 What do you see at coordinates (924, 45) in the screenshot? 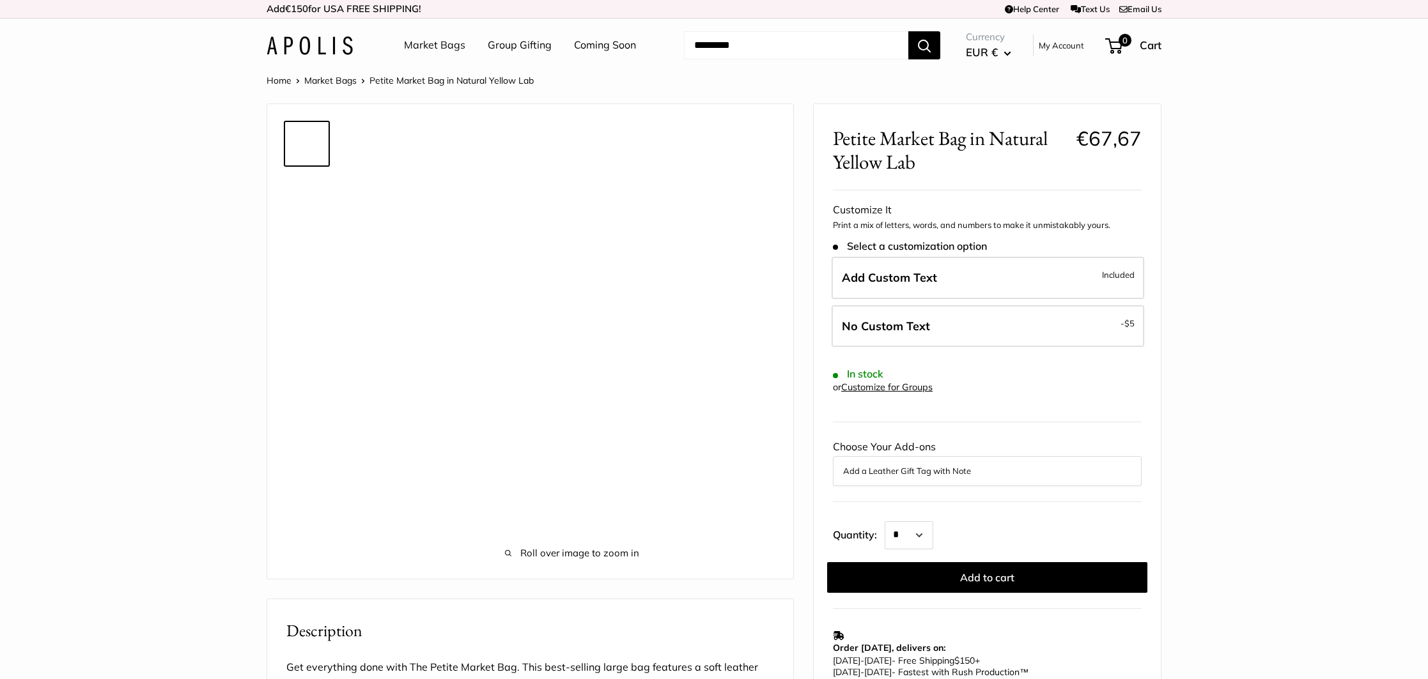
I see `button: Search` at bounding box center [924, 45].